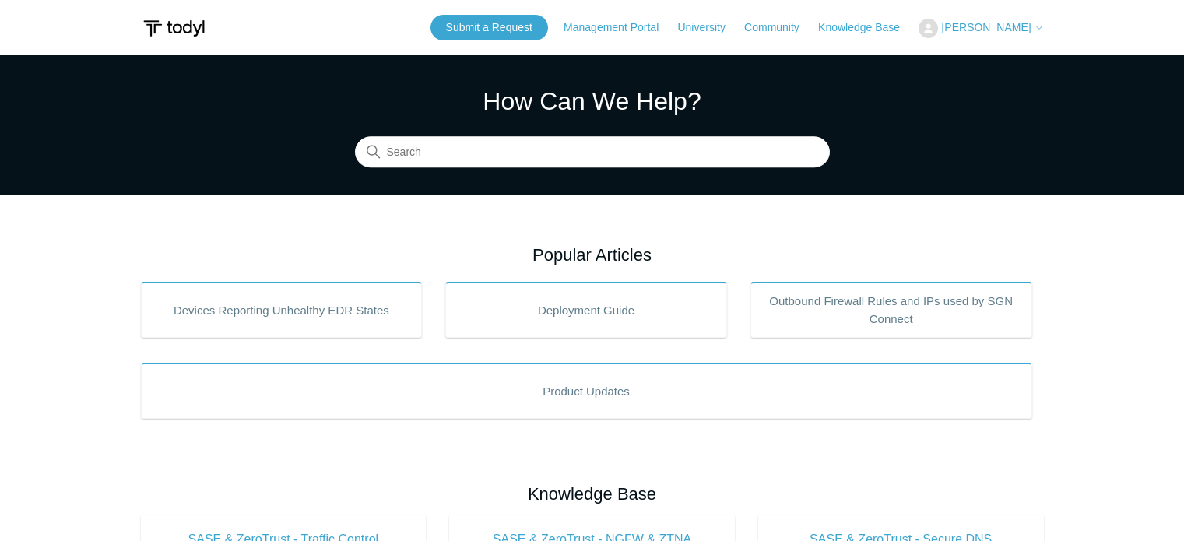 This screenshot has height=541, width=1184. I want to click on h2: Knowledge Base, so click(593, 494).